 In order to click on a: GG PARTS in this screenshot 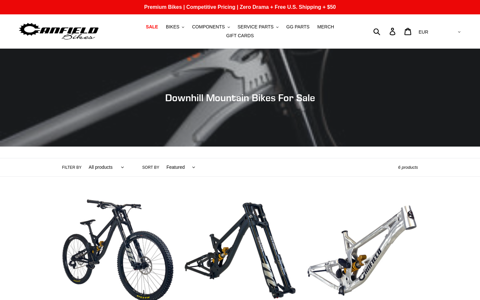, I will do `click(298, 27)`.